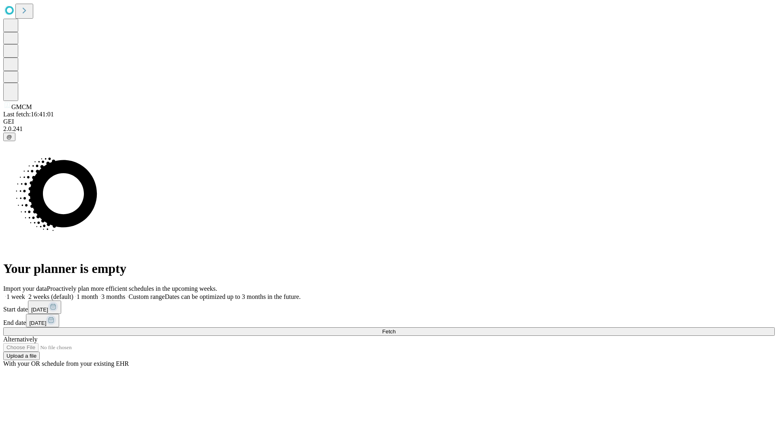 The height and width of the screenshot is (438, 778). I want to click on div: GEI, so click(389, 122).